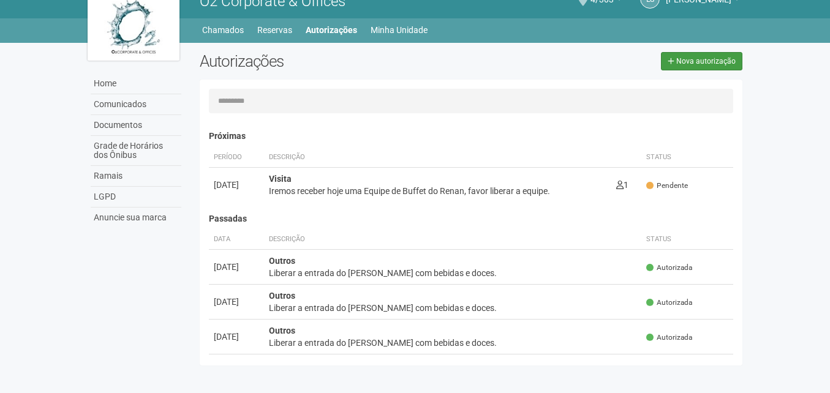 This screenshot has width=830, height=393. Describe the element at coordinates (136, 151) in the screenshot. I see `a: Grade de Horários dos Ônibus` at that location.